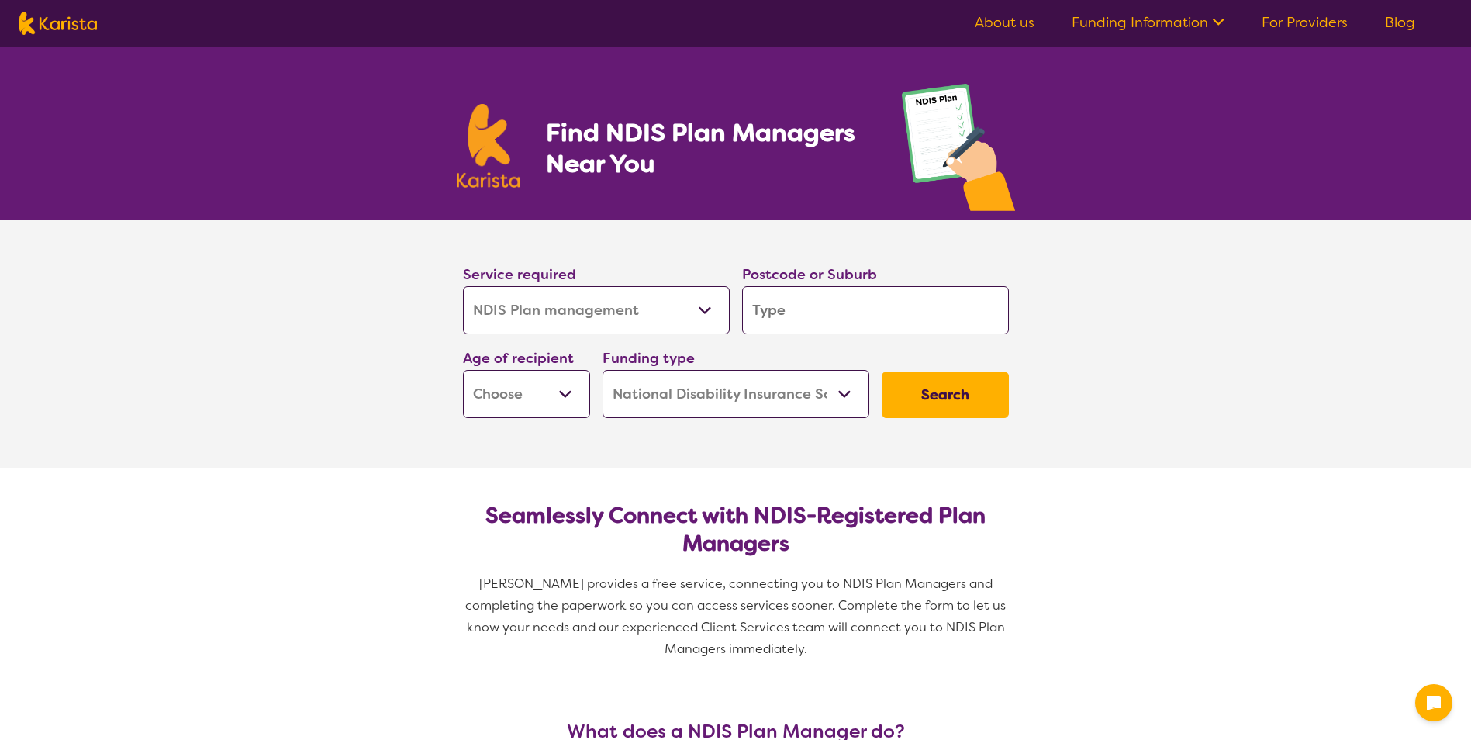 This screenshot has height=740, width=1471. I want to click on h1: Find NDIS Plan Managers Near You, so click(708, 148).